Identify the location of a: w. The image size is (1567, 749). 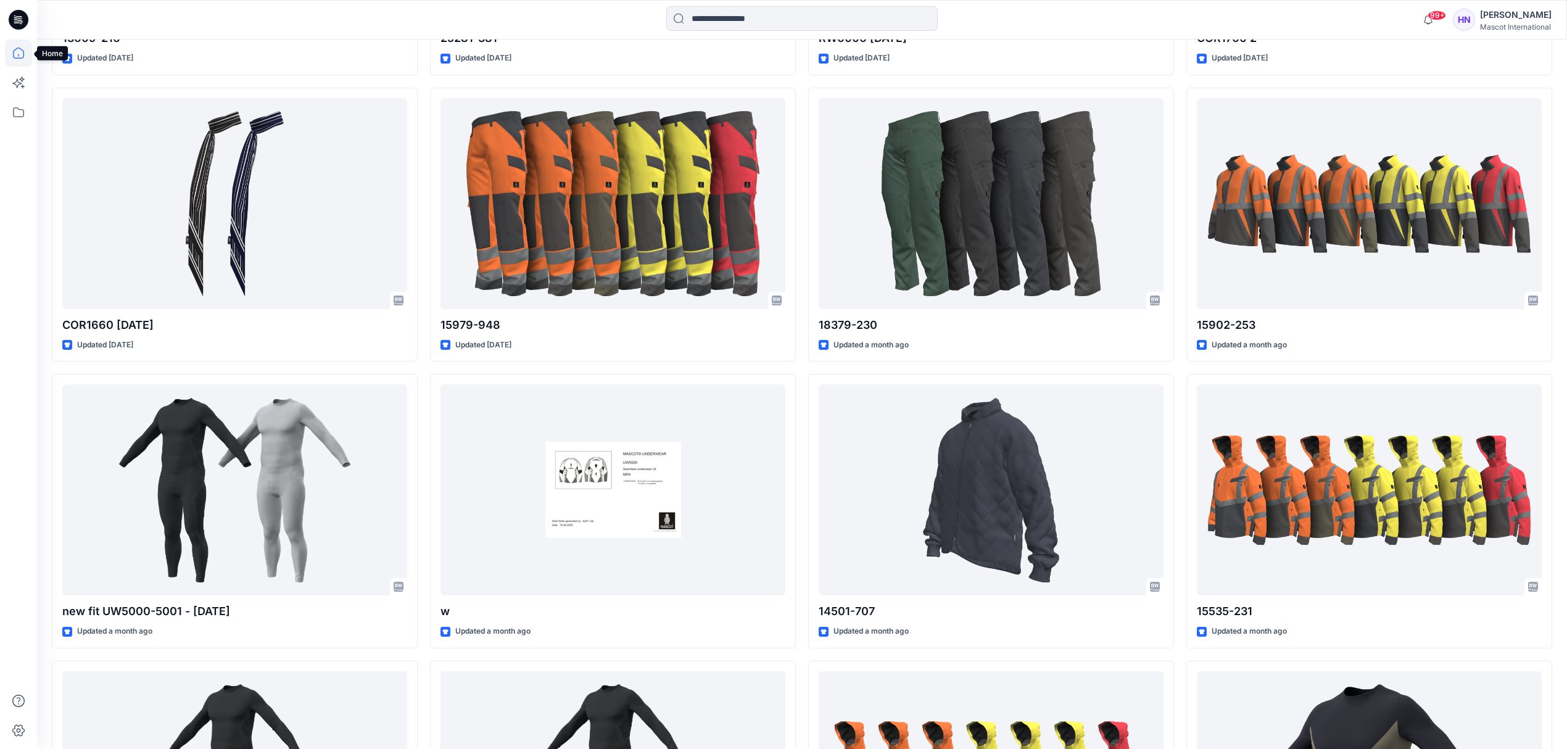
(613, 490).